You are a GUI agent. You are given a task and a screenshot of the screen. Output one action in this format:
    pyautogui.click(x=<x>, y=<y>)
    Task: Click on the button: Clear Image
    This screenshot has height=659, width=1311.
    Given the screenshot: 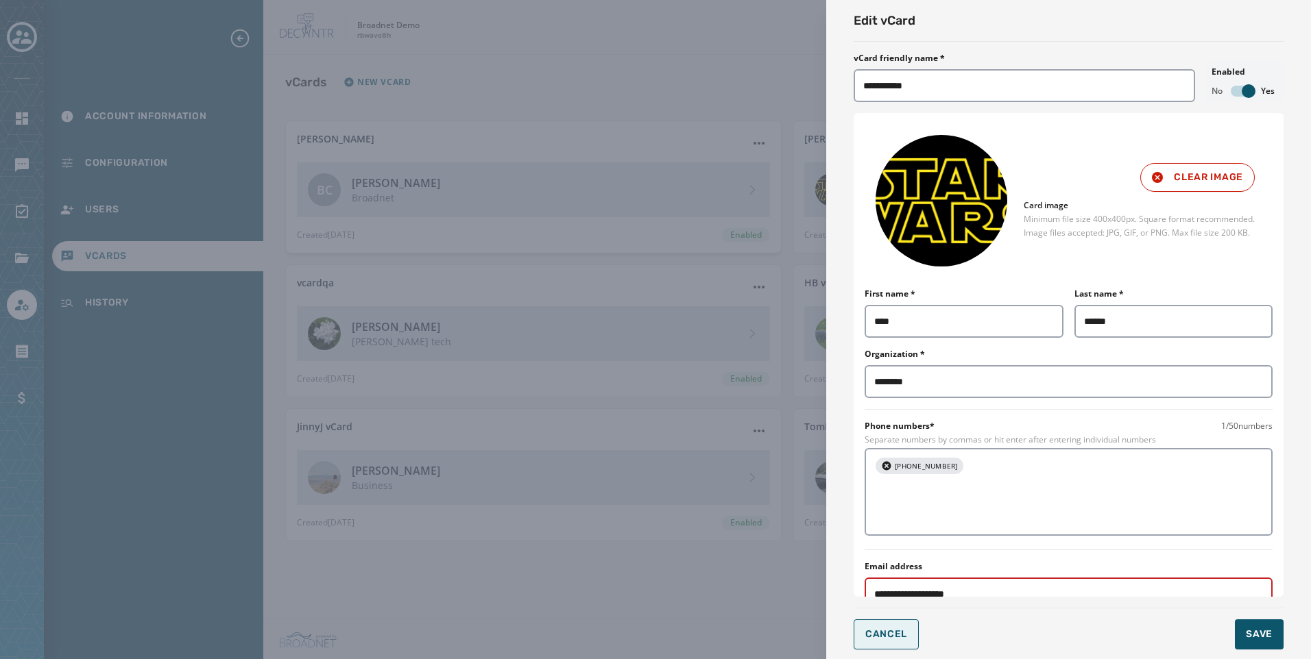 What is the action you would take?
    pyautogui.click(x=1197, y=178)
    